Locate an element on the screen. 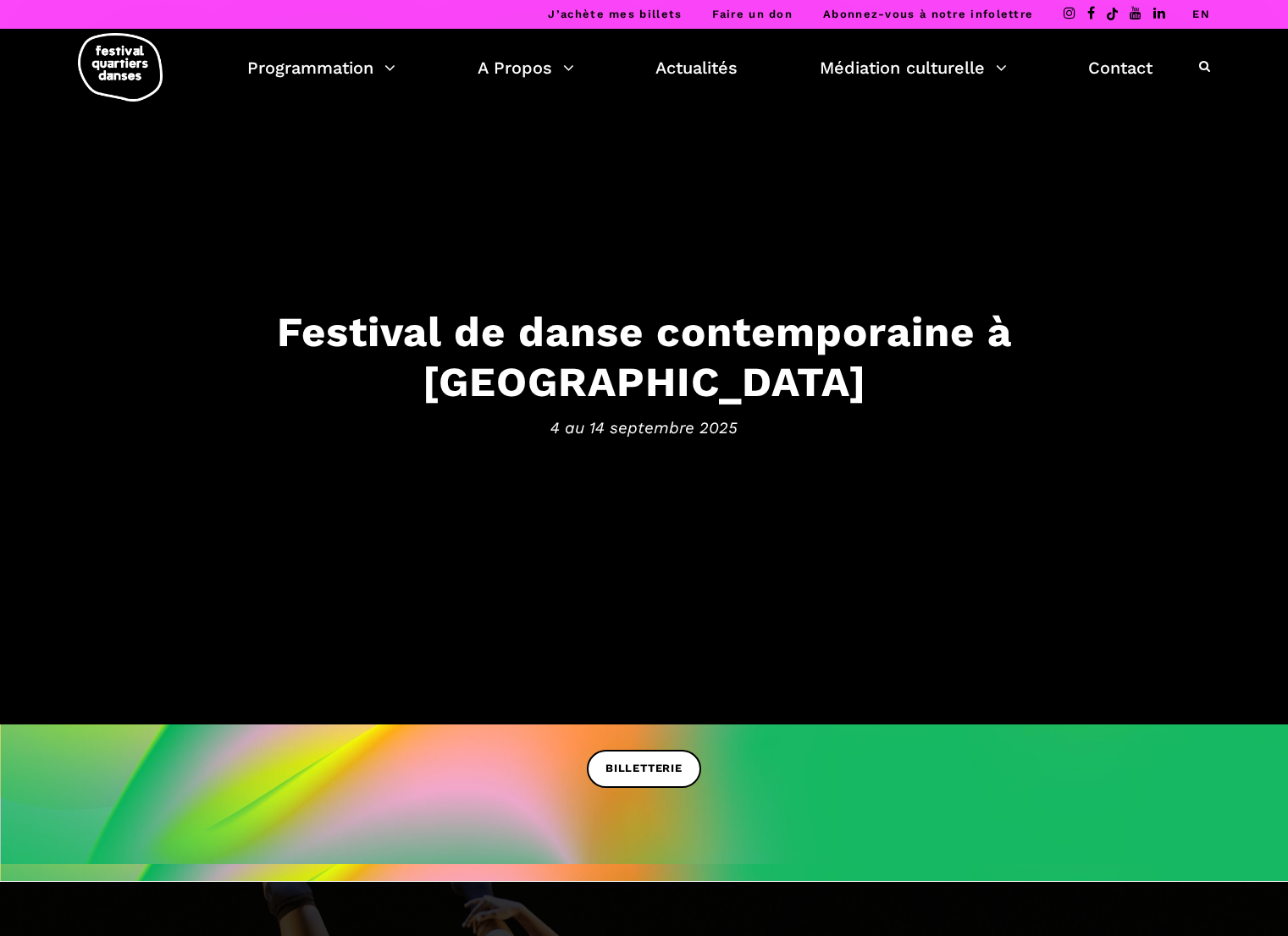  a: J’achète mes billets is located at coordinates (615, 14).